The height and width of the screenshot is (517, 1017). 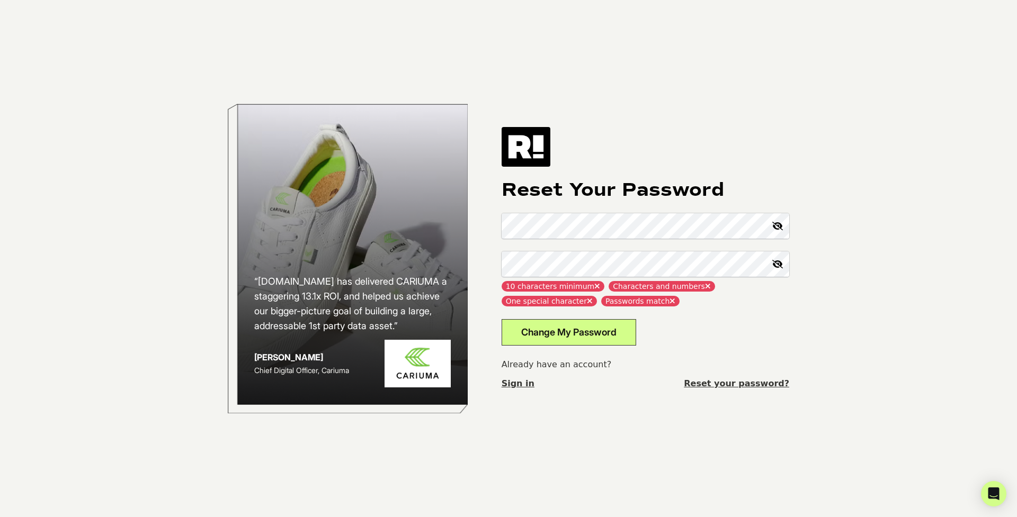 What do you see at coordinates (640, 301) in the screenshot?
I see `p: Passwords match` at bounding box center [640, 301].